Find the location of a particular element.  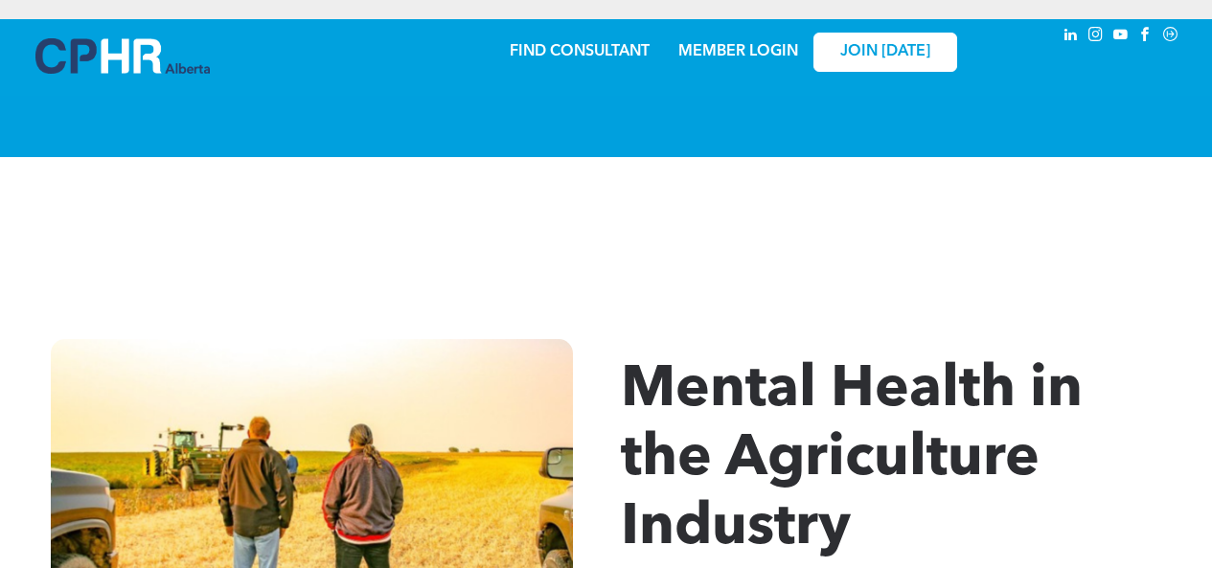

a: MEMBER LOGIN is located at coordinates (738, 52).